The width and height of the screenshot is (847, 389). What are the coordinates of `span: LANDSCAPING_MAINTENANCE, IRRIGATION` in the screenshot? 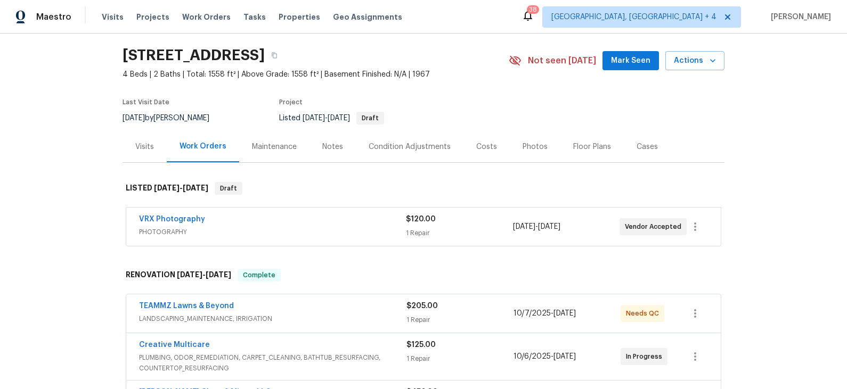 It's located at (273, 319).